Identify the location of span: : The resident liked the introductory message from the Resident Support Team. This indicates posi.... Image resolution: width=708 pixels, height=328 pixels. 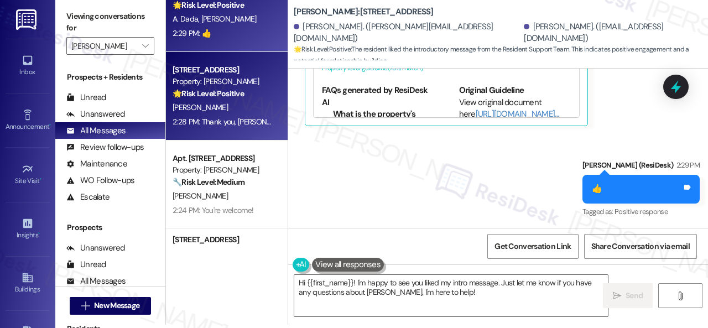
(501, 55).